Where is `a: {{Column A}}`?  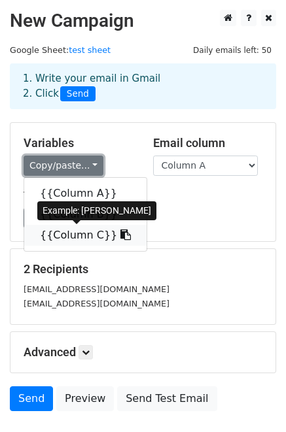
a: {{Column A}} is located at coordinates (85, 194).